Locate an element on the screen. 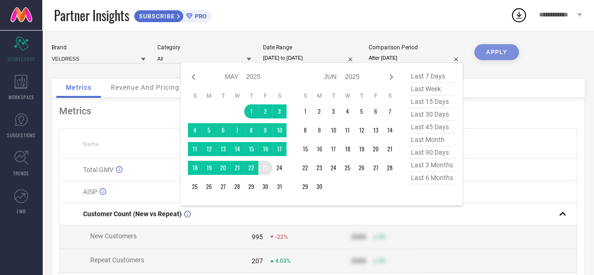  td: Fri May 23 2025 is located at coordinates (265, 168).